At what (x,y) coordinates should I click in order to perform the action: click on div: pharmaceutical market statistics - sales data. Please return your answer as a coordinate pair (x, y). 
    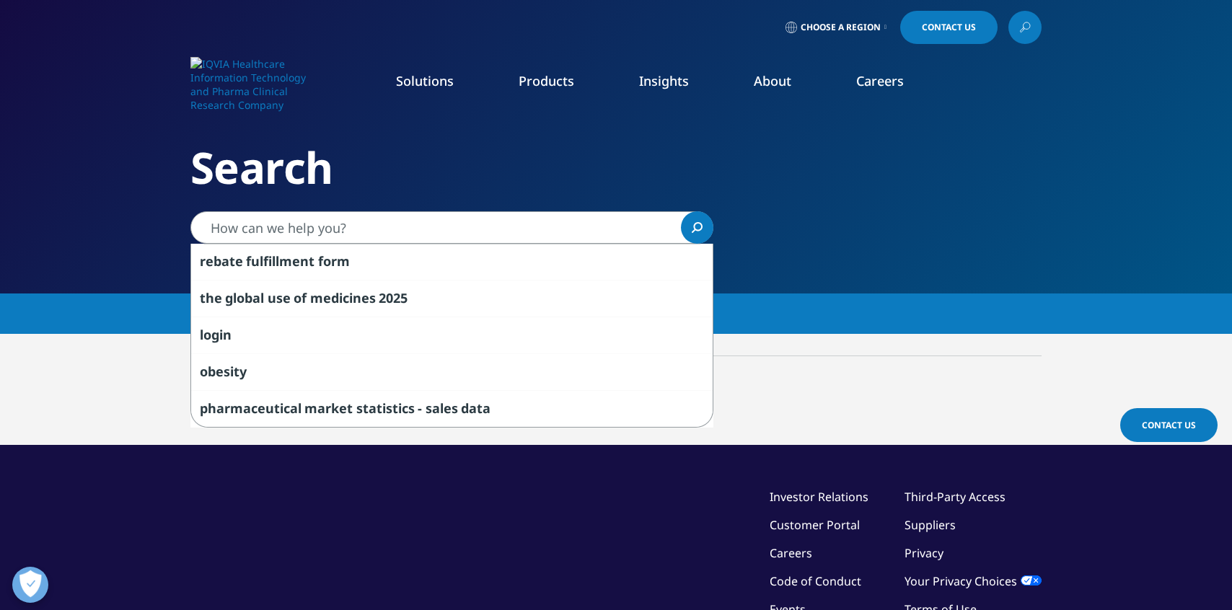
    Looking at the image, I should click on (452, 408).